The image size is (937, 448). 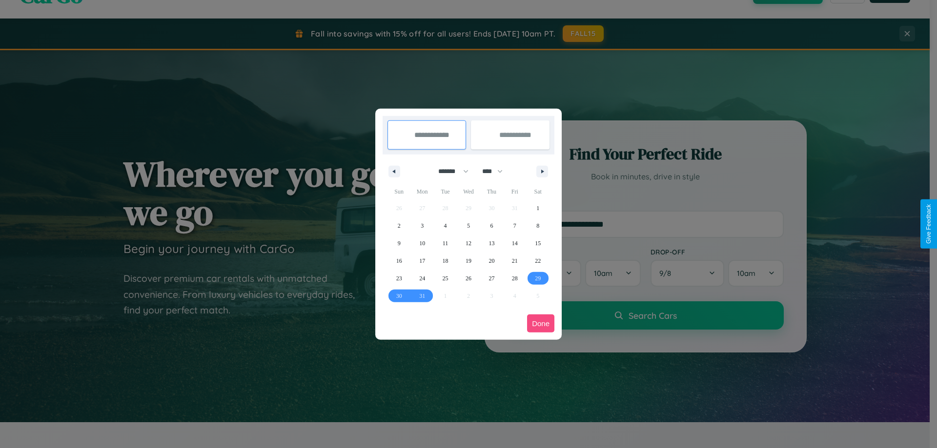 What do you see at coordinates (538, 208) in the screenshot?
I see `span: 1` at bounding box center [538, 208].